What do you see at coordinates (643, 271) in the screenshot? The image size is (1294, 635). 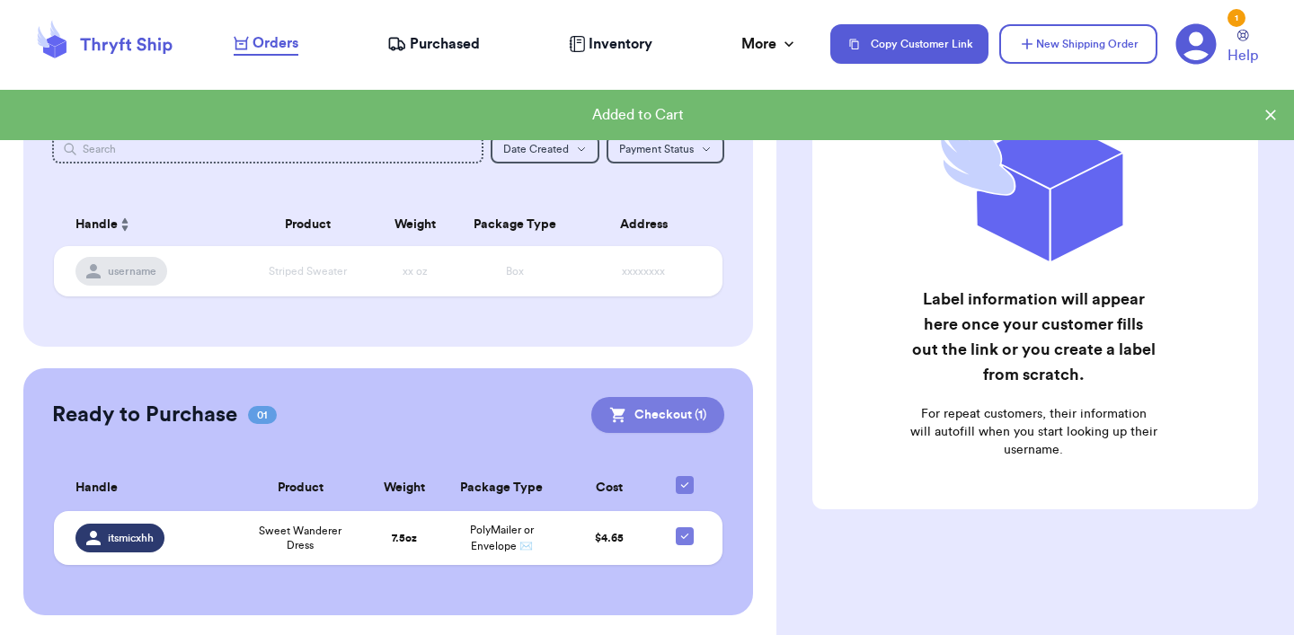 I see `span: xxxxxxxx` at bounding box center [643, 271].